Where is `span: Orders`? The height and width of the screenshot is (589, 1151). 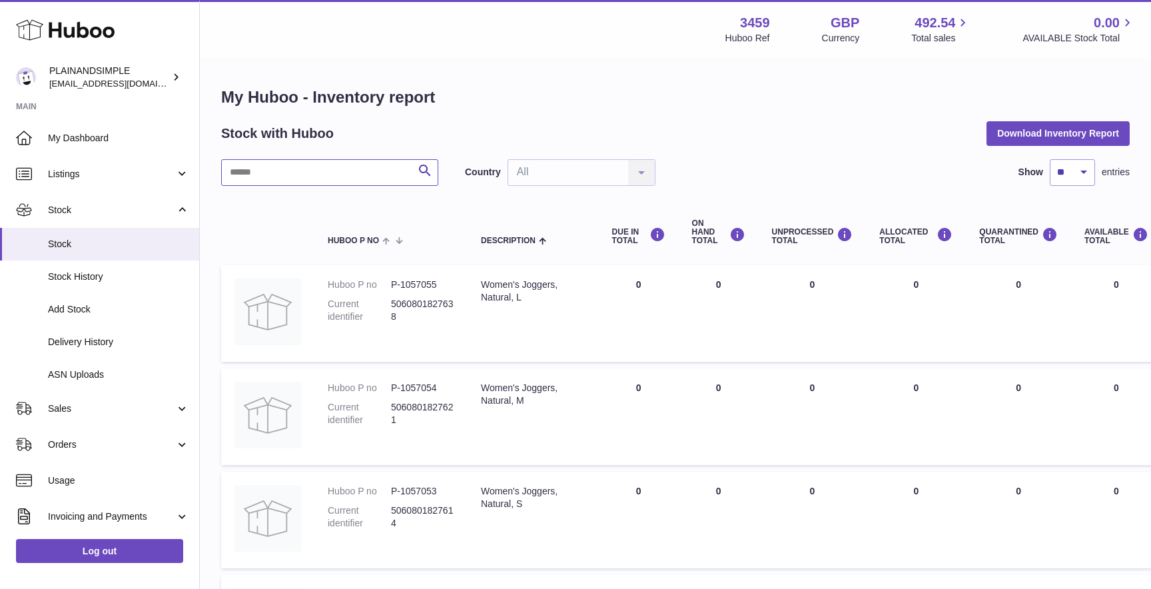
span: Orders is located at coordinates (111, 444).